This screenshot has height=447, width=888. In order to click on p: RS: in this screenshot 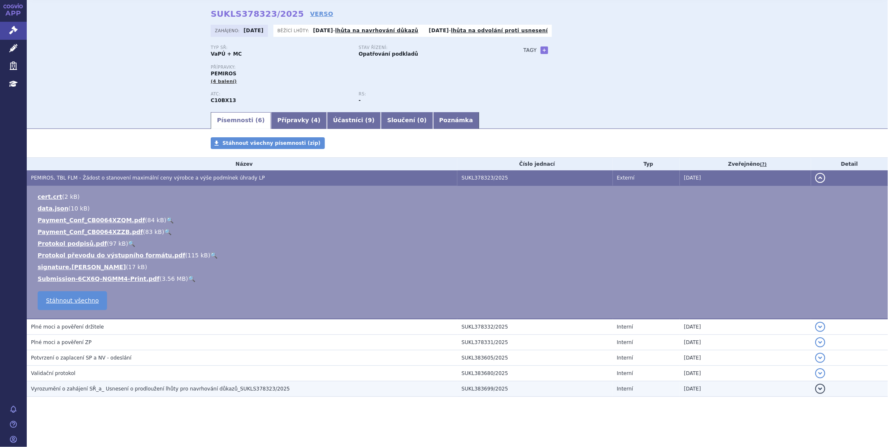, I will do `click(429, 94)`.